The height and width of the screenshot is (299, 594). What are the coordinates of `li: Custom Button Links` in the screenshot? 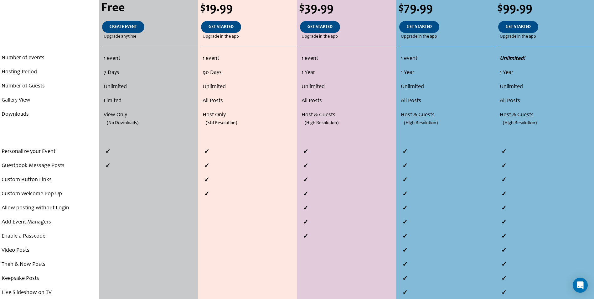 It's located at (49, 180).